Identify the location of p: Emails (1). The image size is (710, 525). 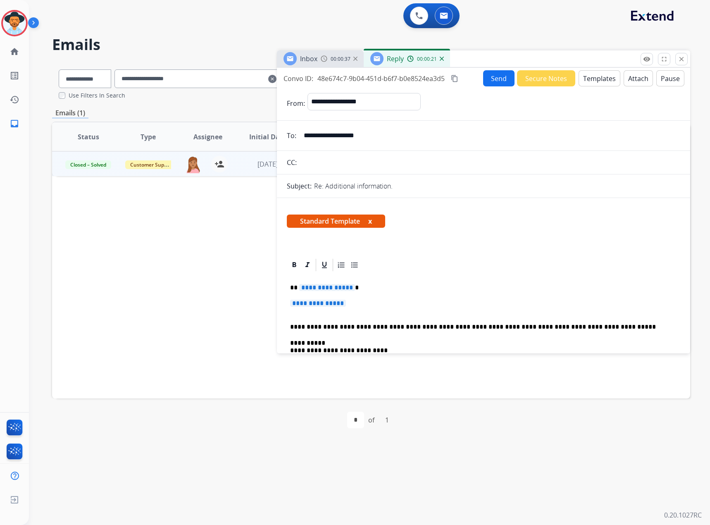
(70, 113).